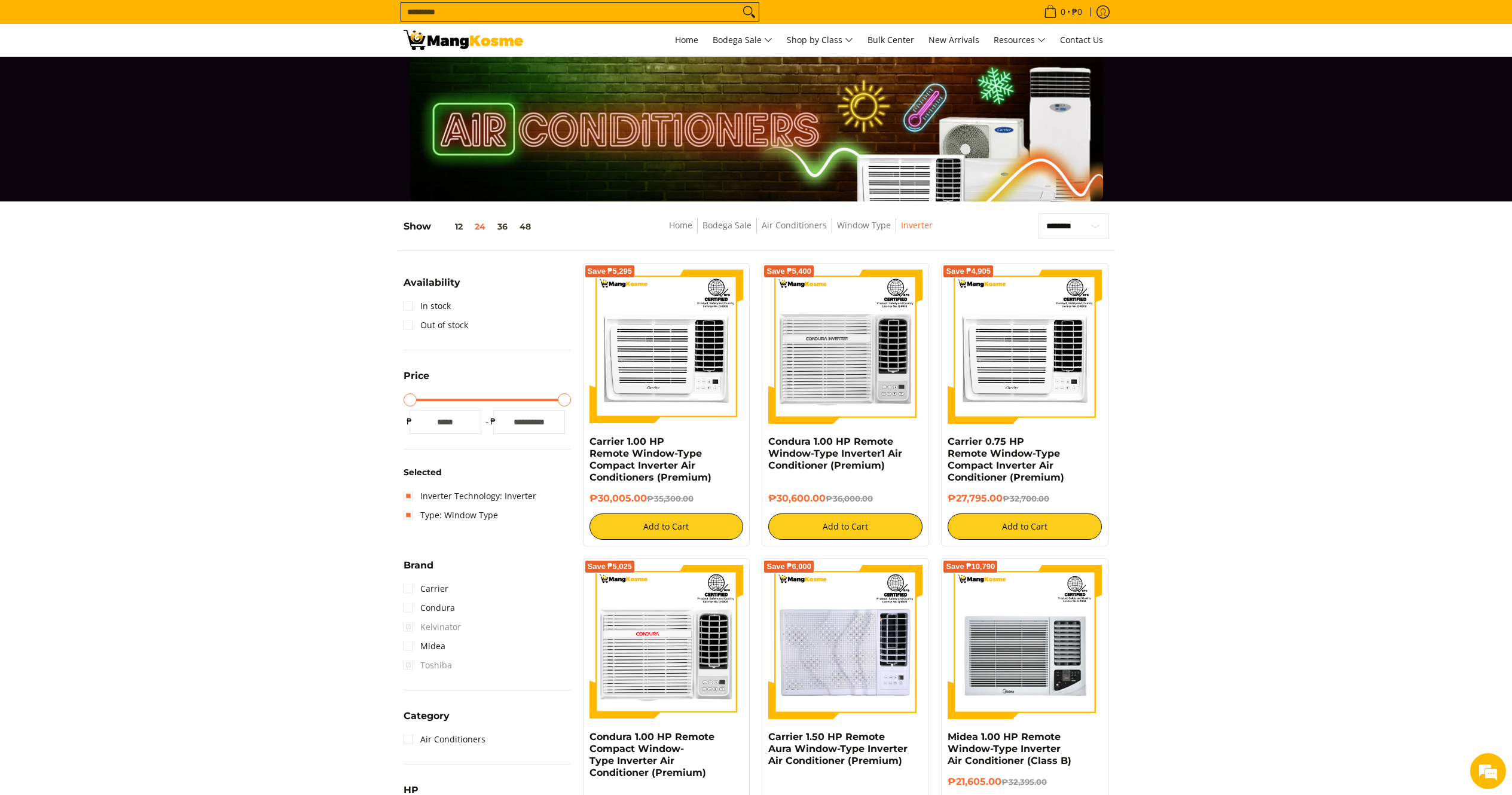  What do you see at coordinates (849, 499) in the screenshot?
I see `del: ₱36,000.00` at bounding box center [849, 499].